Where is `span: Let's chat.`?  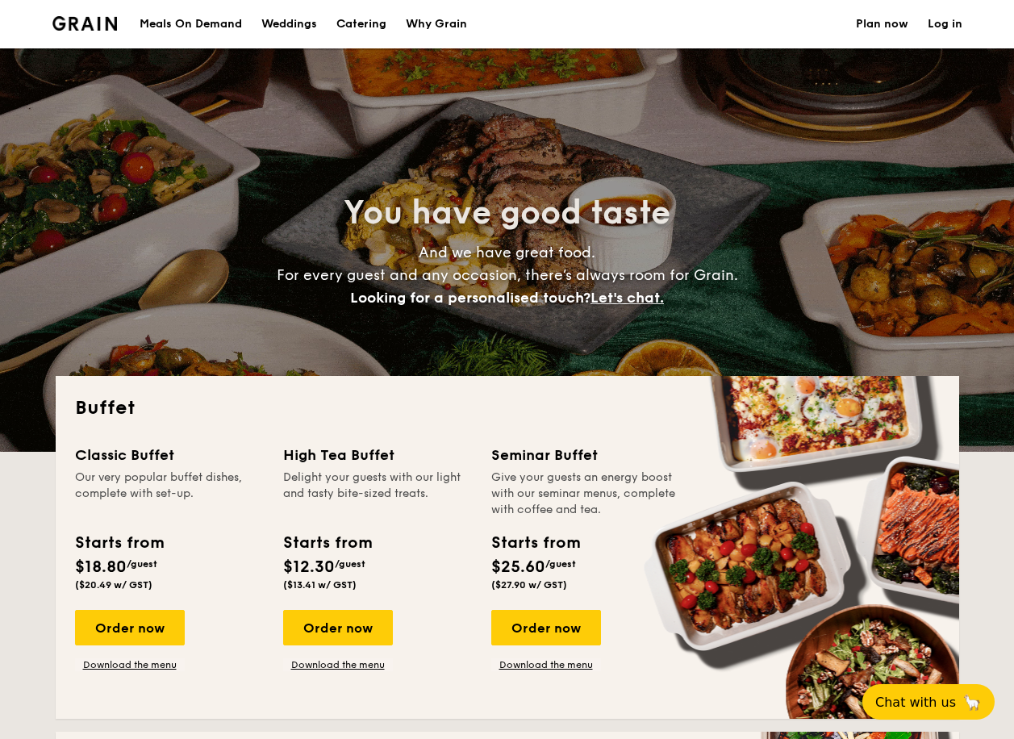 span: Let's chat. is located at coordinates (627, 298).